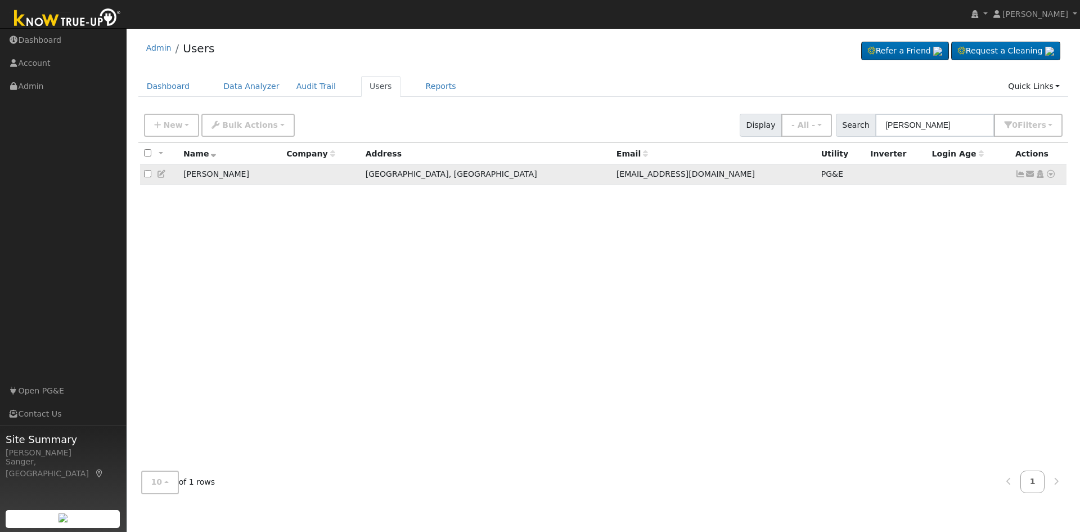  Describe the element at coordinates (1034, 86) in the screenshot. I see `a: Quick Links` at that location.